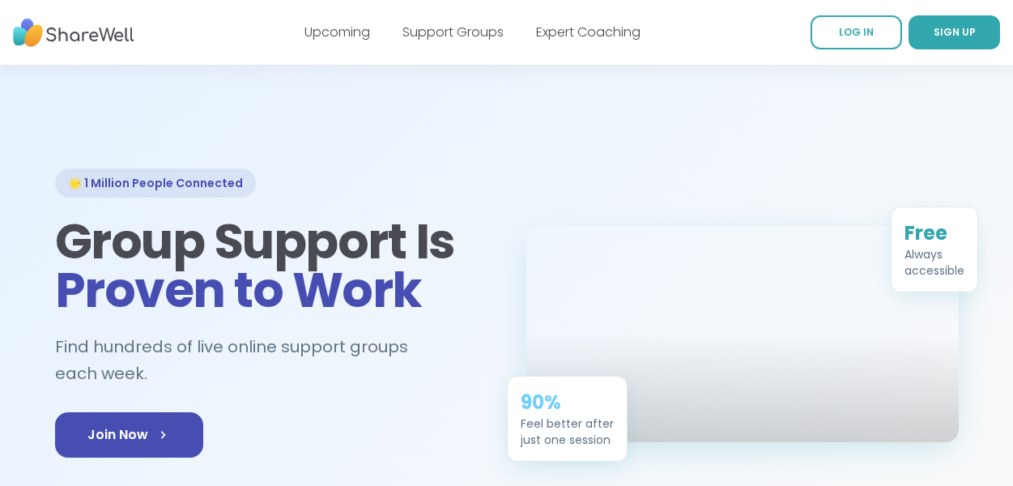 Image resolution: width=1013 pixels, height=486 pixels. I want to click on span: SIGN UP, so click(955, 32).